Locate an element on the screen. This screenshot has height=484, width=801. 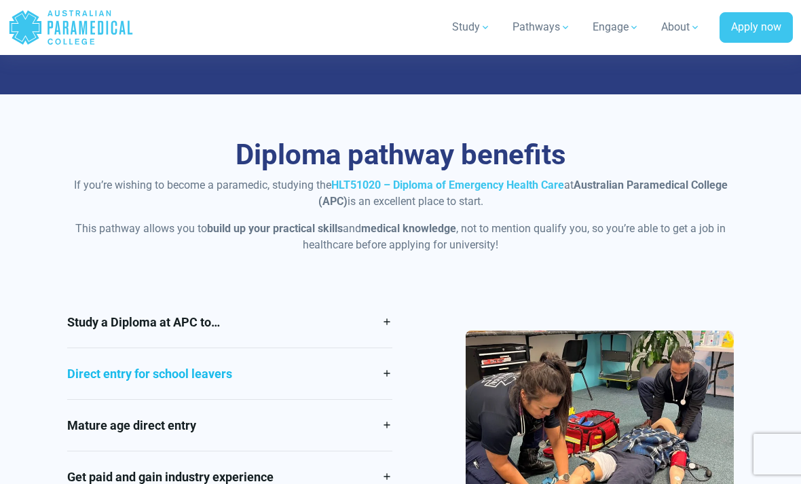
p: This pathway allows you to and , not to mention qualify you, so you’re able to get a job in healt... is located at coordinates (401, 237).